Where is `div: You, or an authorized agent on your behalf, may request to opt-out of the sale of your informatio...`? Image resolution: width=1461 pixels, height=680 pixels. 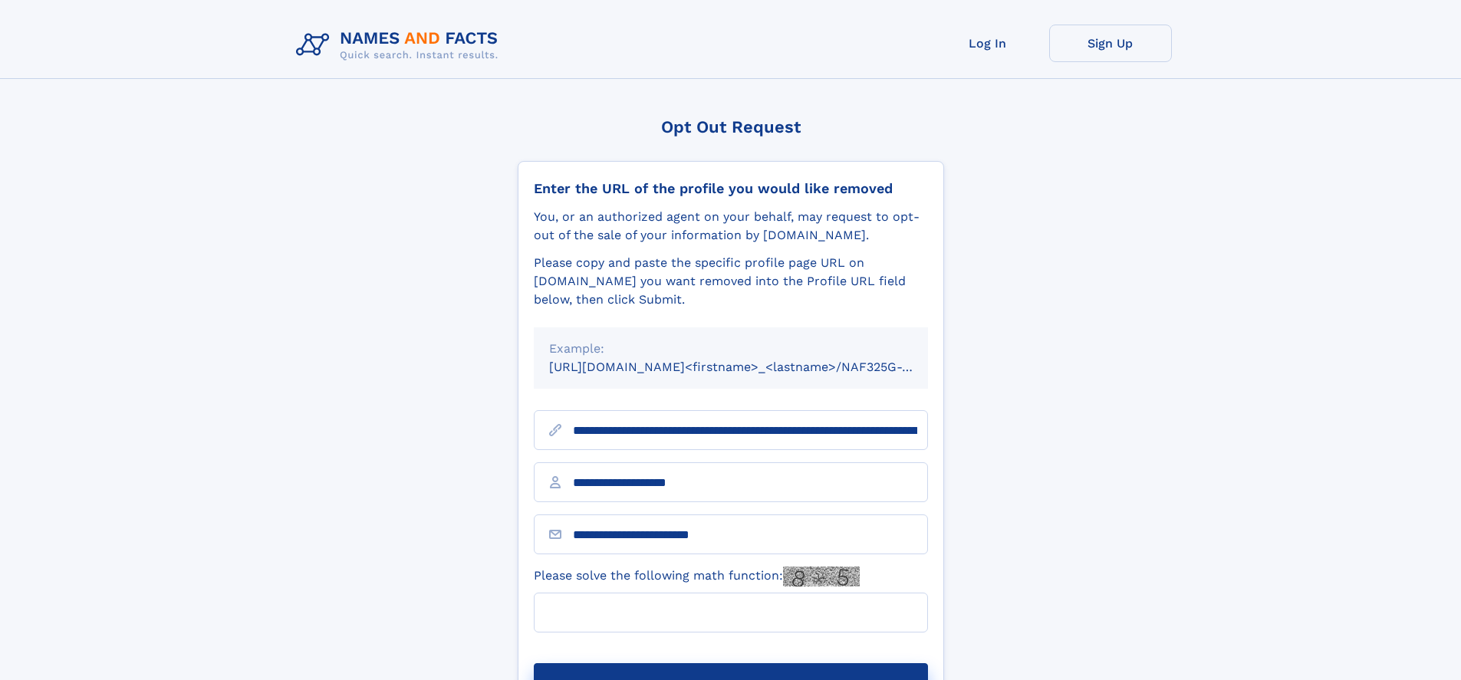
div: You, or an authorized agent on your behalf, may request to opt-out of the sale of your informatio... is located at coordinates (731, 226).